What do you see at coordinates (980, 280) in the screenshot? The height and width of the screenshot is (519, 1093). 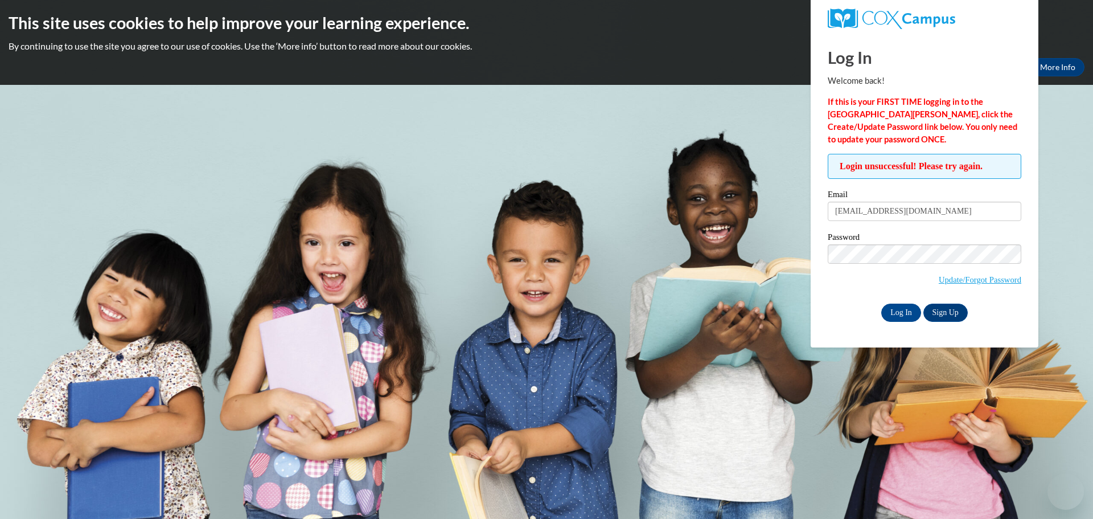 I see `a: Update/Forgot Password` at bounding box center [980, 280].